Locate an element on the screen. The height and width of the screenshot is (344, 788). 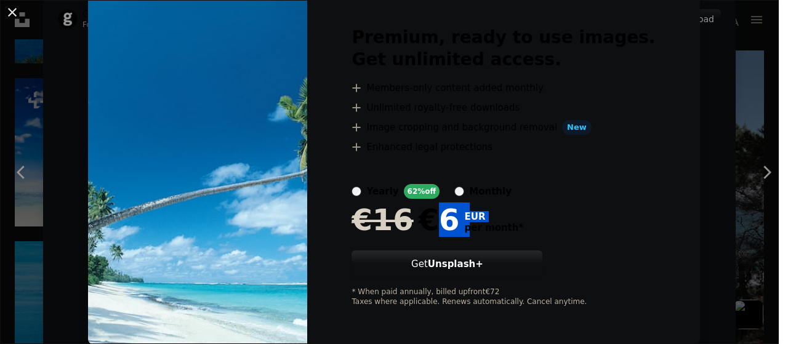
div: * When paid annually, billed upfront €72 Taxes where applicable. Renews automatically. Cancel any... is located at coordinates (503, 297).